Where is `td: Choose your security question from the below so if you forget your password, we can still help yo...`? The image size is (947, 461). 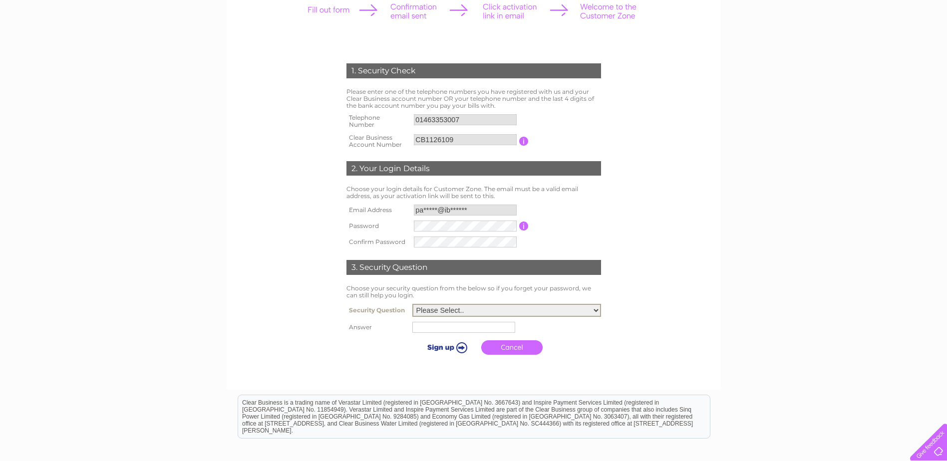 td: Choose your security question from the below so if you forget your password, we can still help yo... is located at coordinates (474, 292).